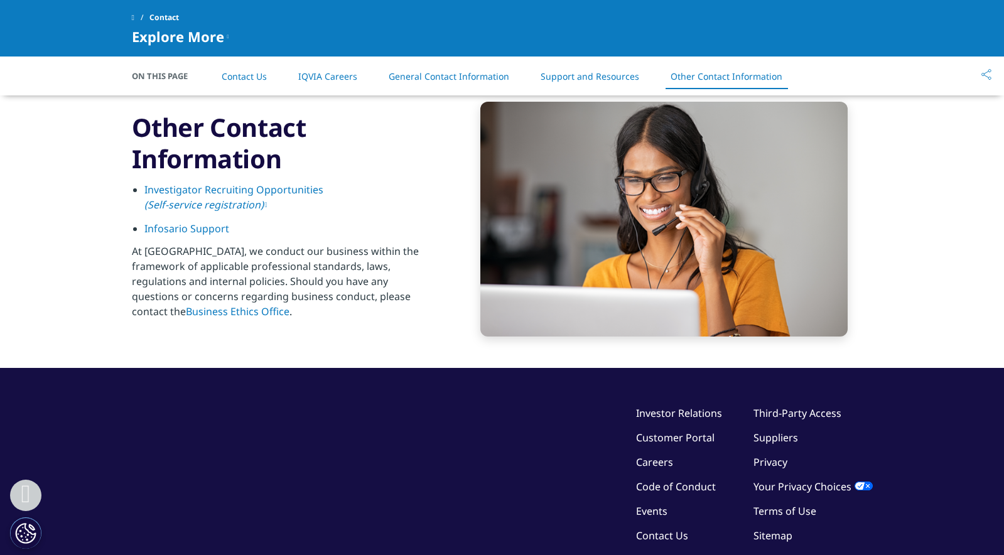 The width and height of the screenshot is (1004, 555). What do you see at coordinates (654, 462) in the screenshot?
I see `a: Careers` at bounding box center [654, 462].